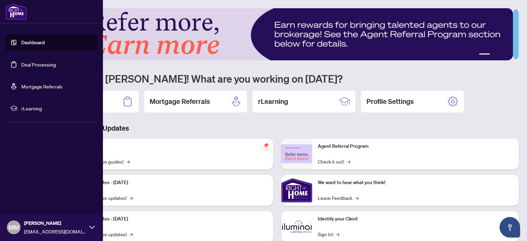 The image size is (527, 241). Describe the element at coordinates (57, 108) in the screenshot. I see `span: rLearning` at that location.